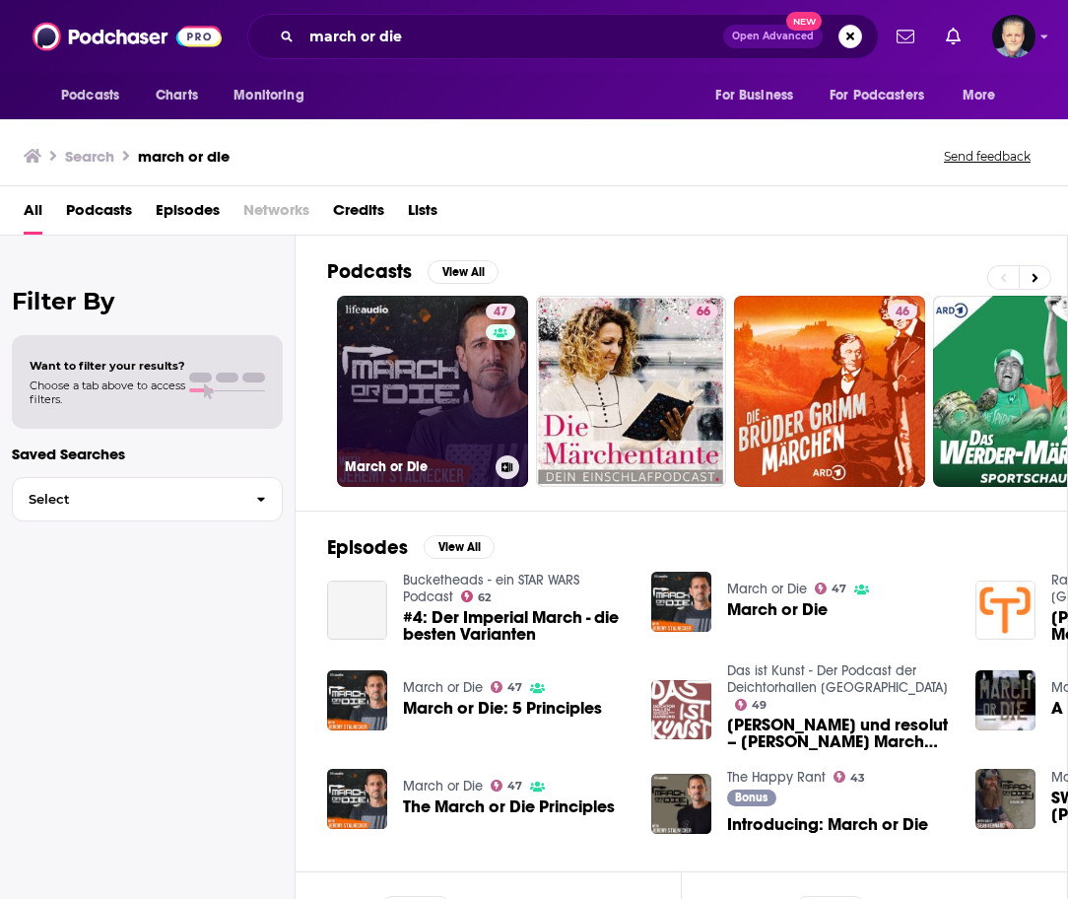 This screenshot has width=1068, height=899. Describe the element at coordinates (416, 466) in the screenshot. I see `h3: March or Die` at that location.